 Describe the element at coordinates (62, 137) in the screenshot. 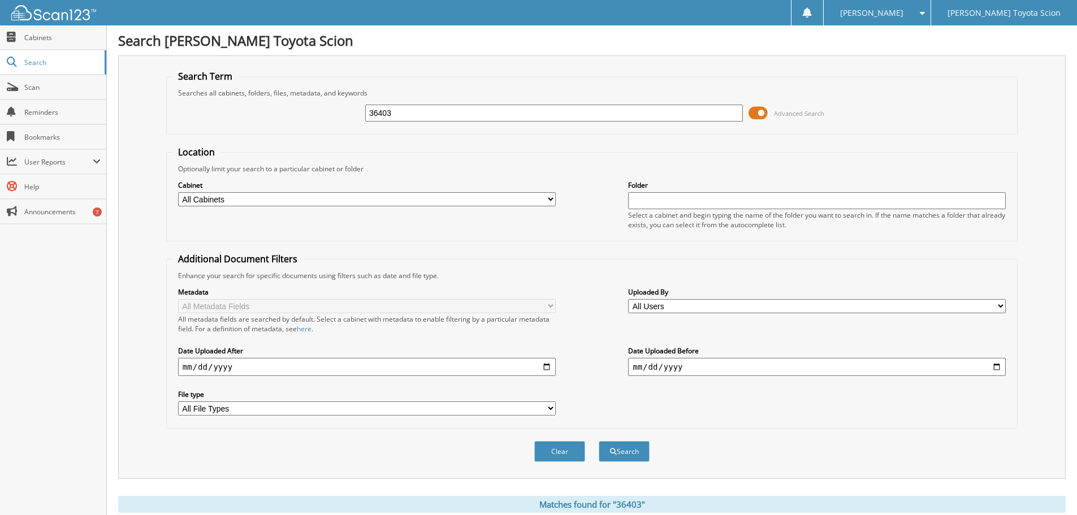

I see `span: Bookmarks` at that location.